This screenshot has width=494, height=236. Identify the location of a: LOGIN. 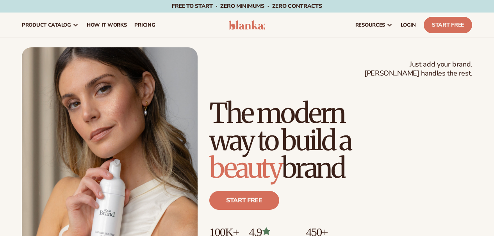
(408, 25).